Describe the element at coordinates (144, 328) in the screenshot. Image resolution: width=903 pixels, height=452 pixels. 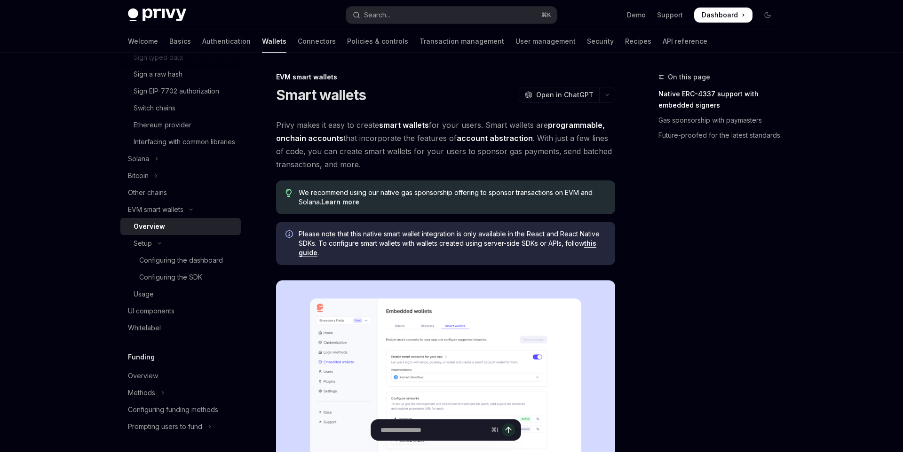
I see `div: Whitelabel` at that location.